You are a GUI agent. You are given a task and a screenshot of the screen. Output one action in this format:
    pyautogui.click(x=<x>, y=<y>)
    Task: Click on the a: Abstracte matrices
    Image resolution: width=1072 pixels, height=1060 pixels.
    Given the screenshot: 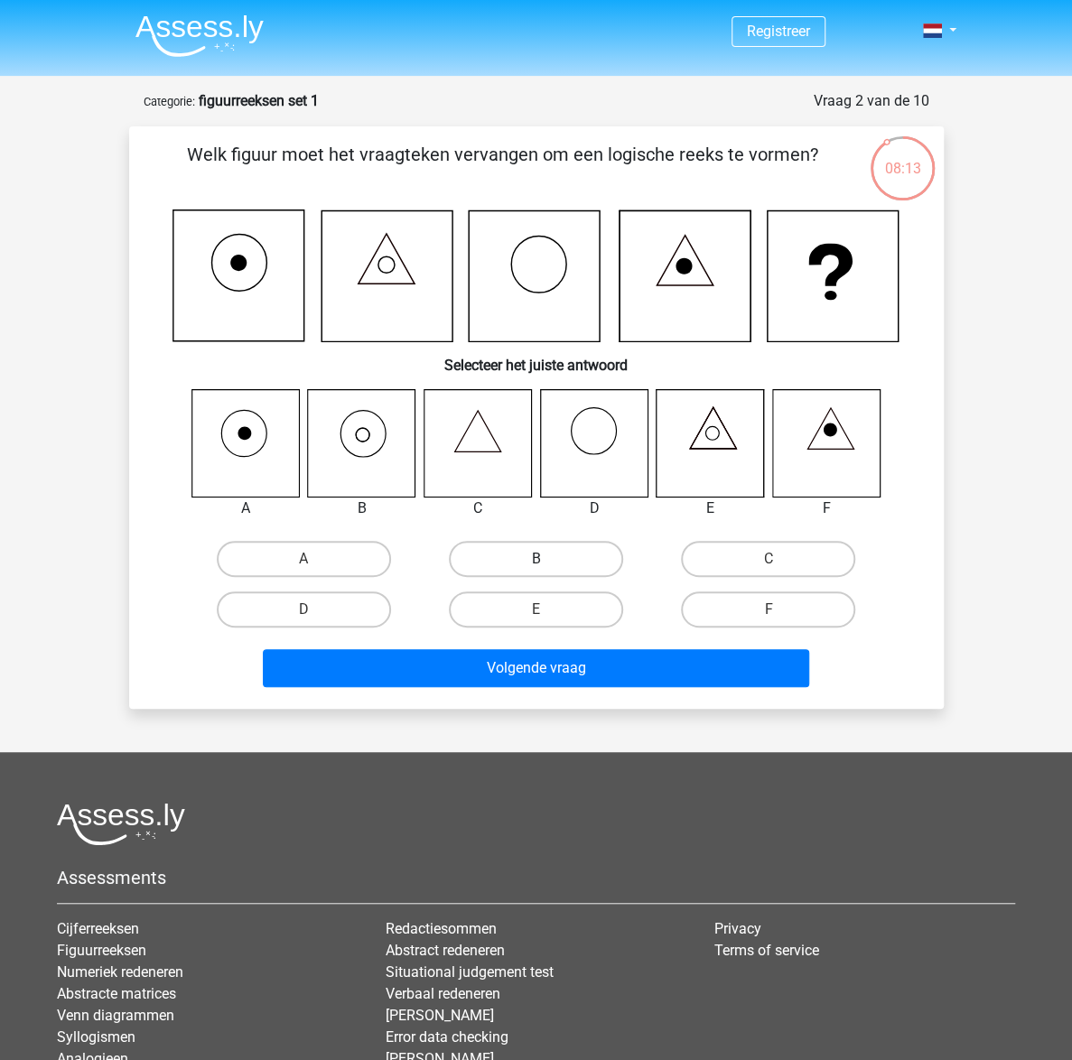 What is the action you would take?
    pyautogui.click(x=116, y=993)
    